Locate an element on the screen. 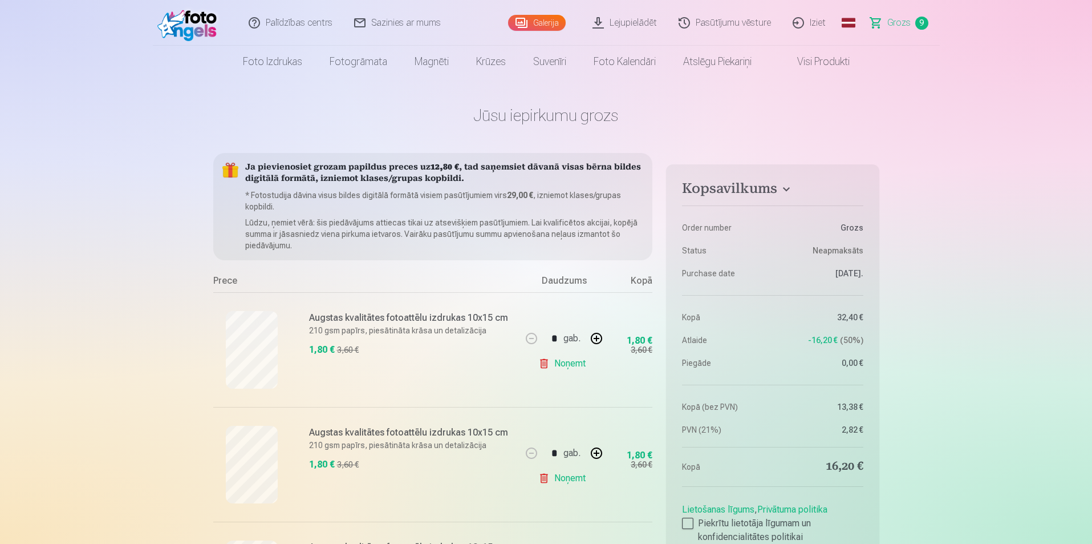 The width and height of the screenshot is (1092, 544). b: 29,00 € is located at coordinates (520, 195).